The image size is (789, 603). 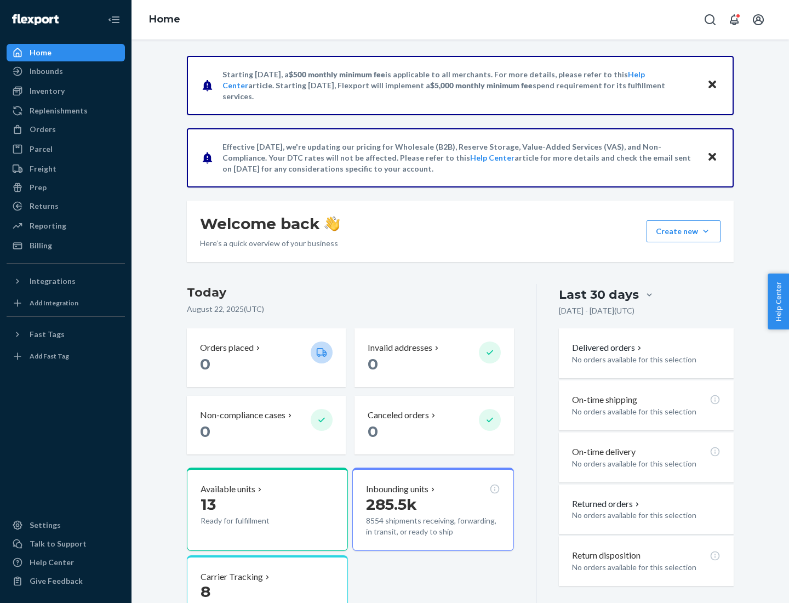 What do you see at coordinates (47, 334) in the screenshot?
I see `div: Fast Tags` at bounding box center [47, 334].